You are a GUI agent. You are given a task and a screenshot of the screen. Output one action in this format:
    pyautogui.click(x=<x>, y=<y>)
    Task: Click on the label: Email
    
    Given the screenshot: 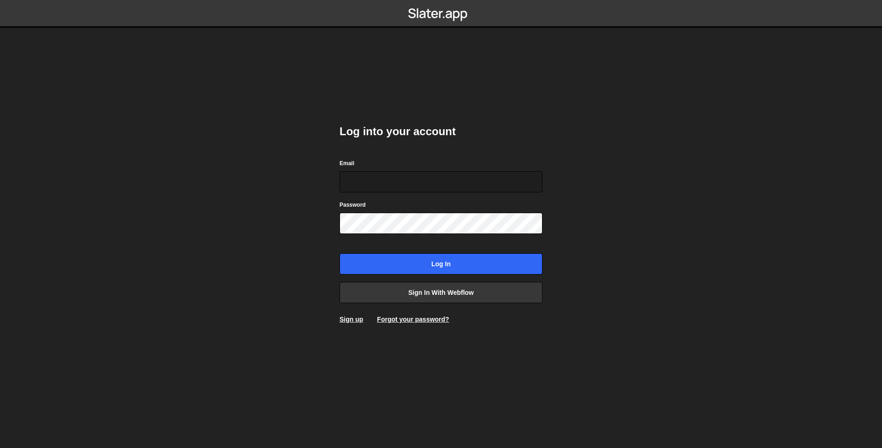 What is the action you would take?
    pyautogui.click(x=347, y=163)
    